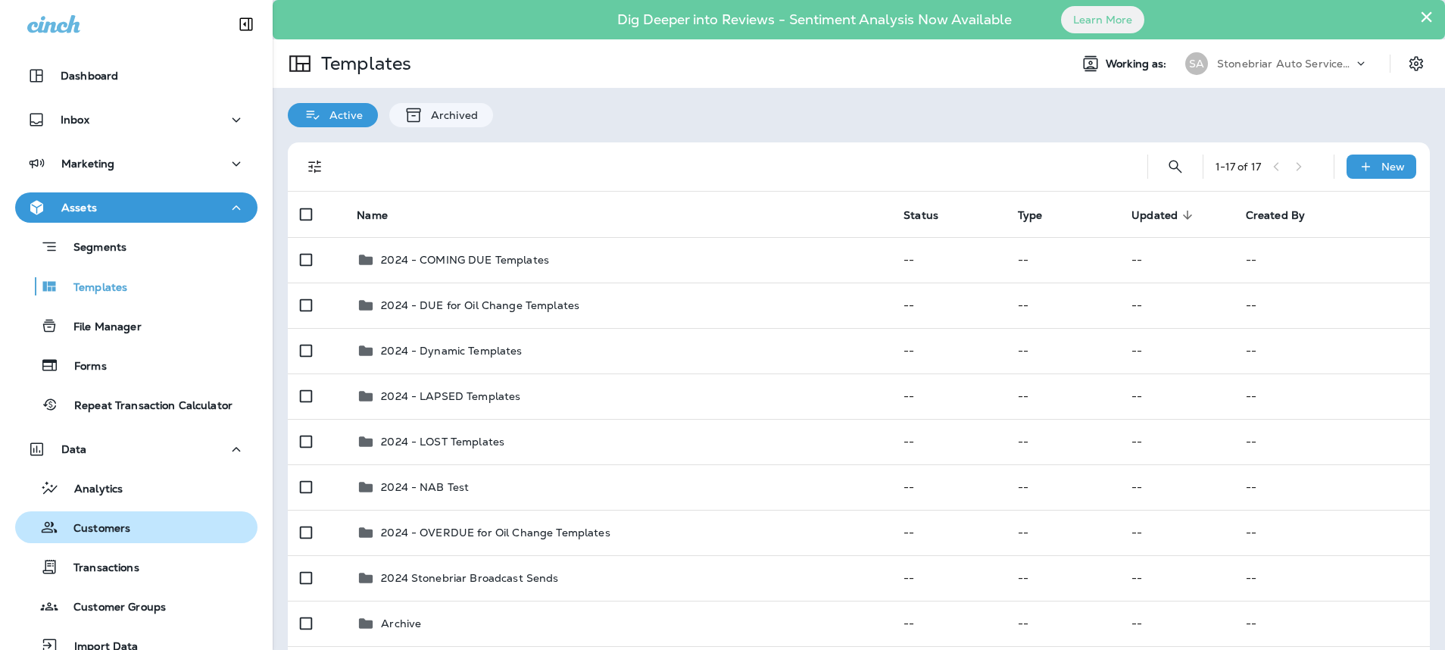 Image resolution: width=1445 pixels, height=650 pixels. I want to click on p: 2024 - LAPSED Templates, so click(451, 396).